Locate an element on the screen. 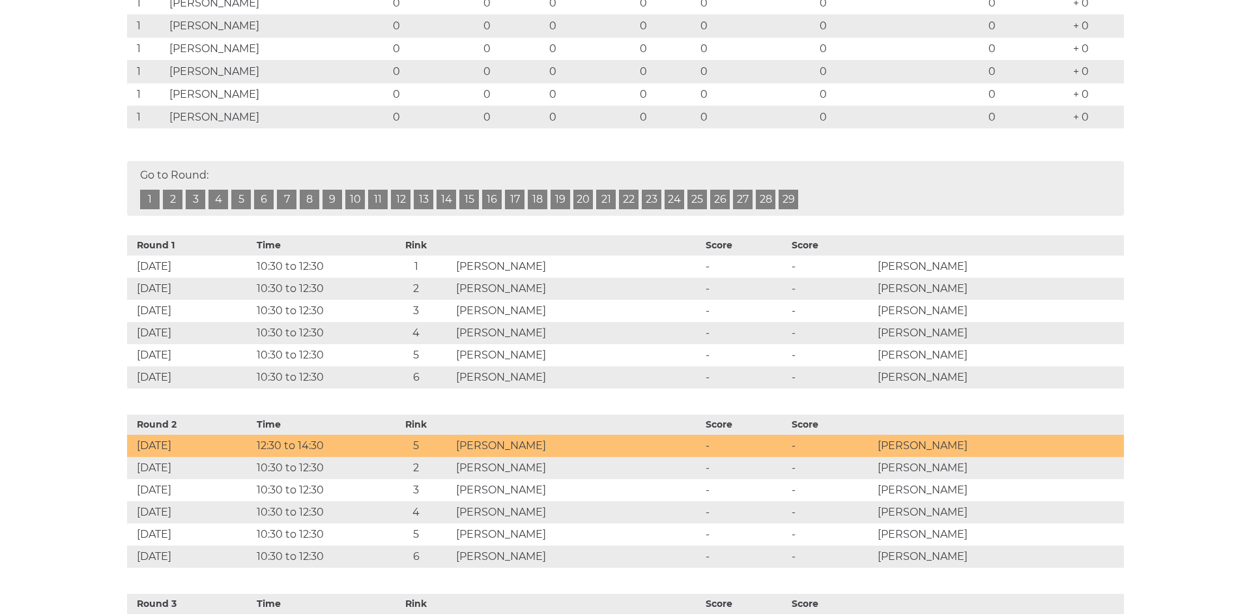 This screenshot has height=616, width=1251. a: 28 is located at coordinates (765, 199).